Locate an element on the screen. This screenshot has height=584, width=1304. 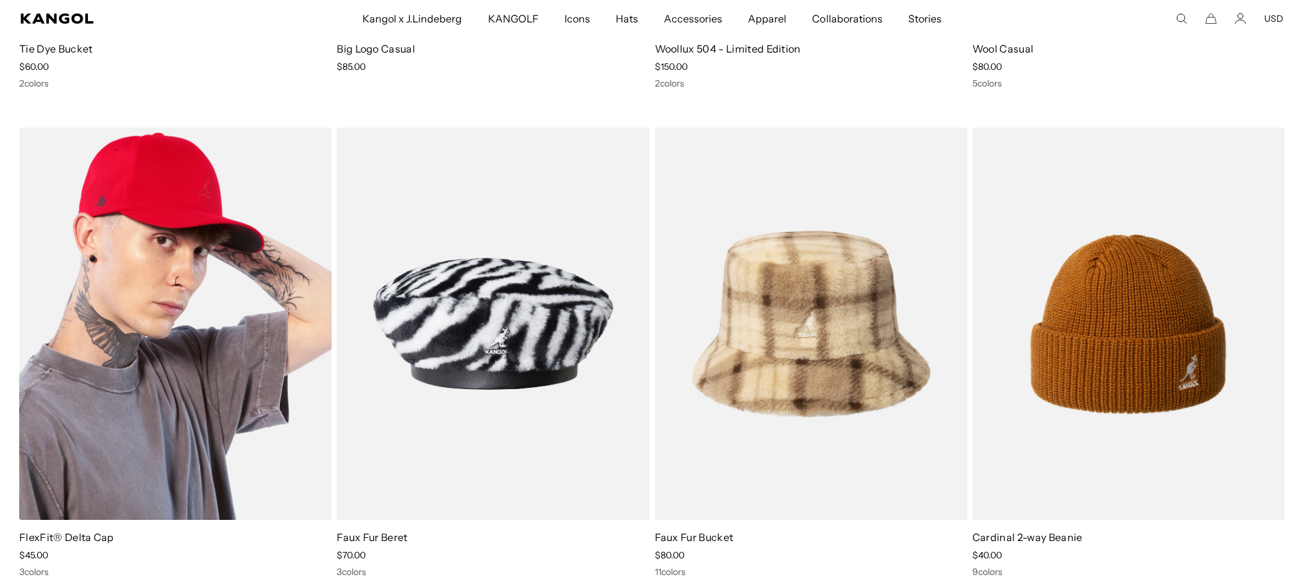
button: USD is located at coordinates (1274, 19).